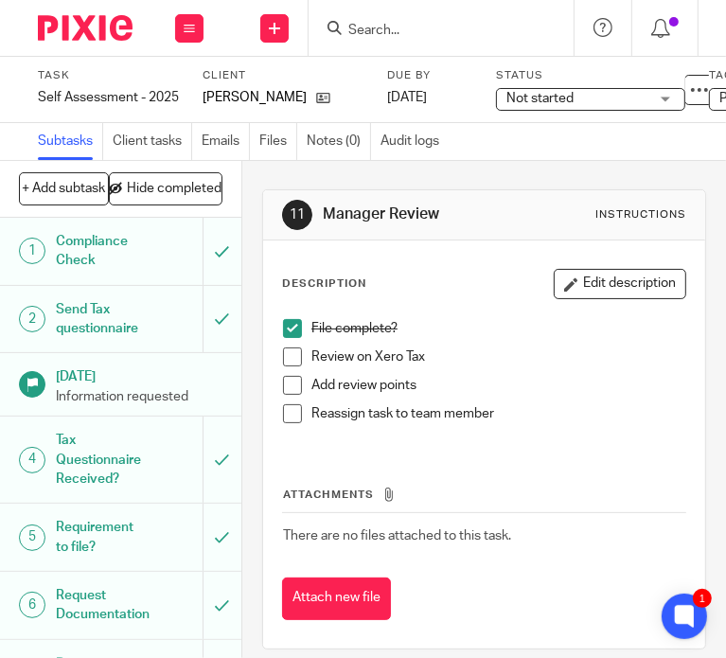 The width and height of the screenshot is (726, 658). I want to click on div: 5, so click(32, 538).